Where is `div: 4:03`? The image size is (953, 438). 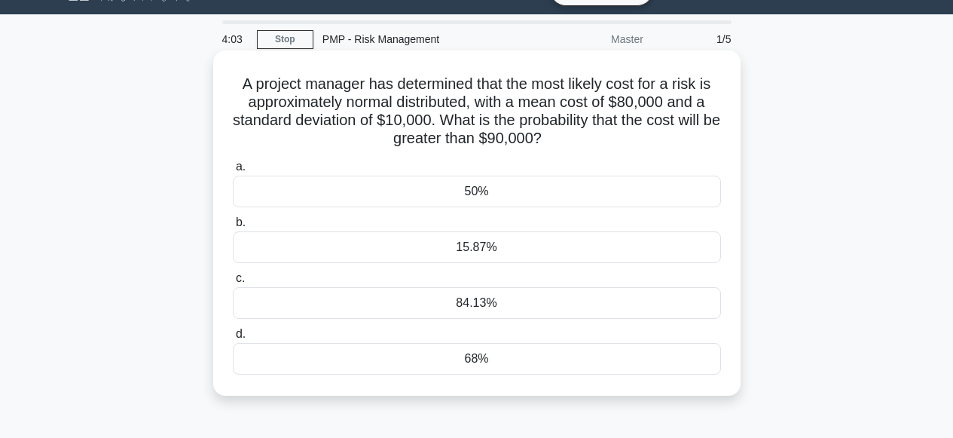 div: 4:03 is located at coordinates (235, 39).